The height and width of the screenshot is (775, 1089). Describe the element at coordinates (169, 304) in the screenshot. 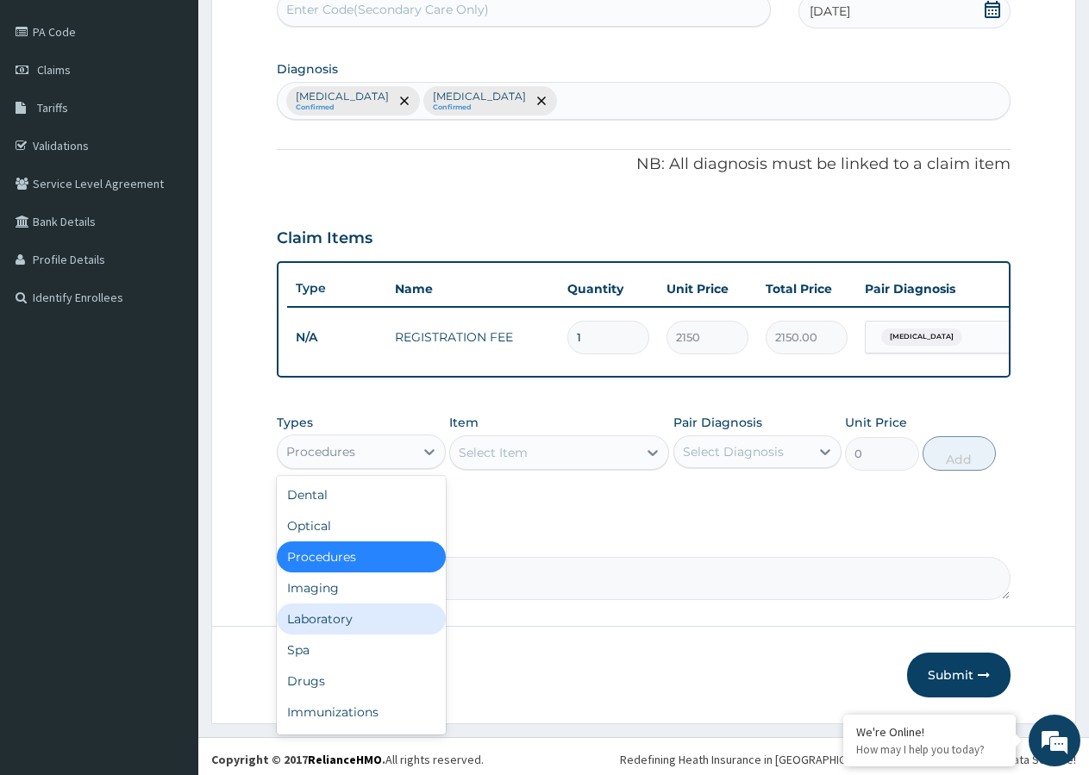

I see `span: We're online!` at that location.